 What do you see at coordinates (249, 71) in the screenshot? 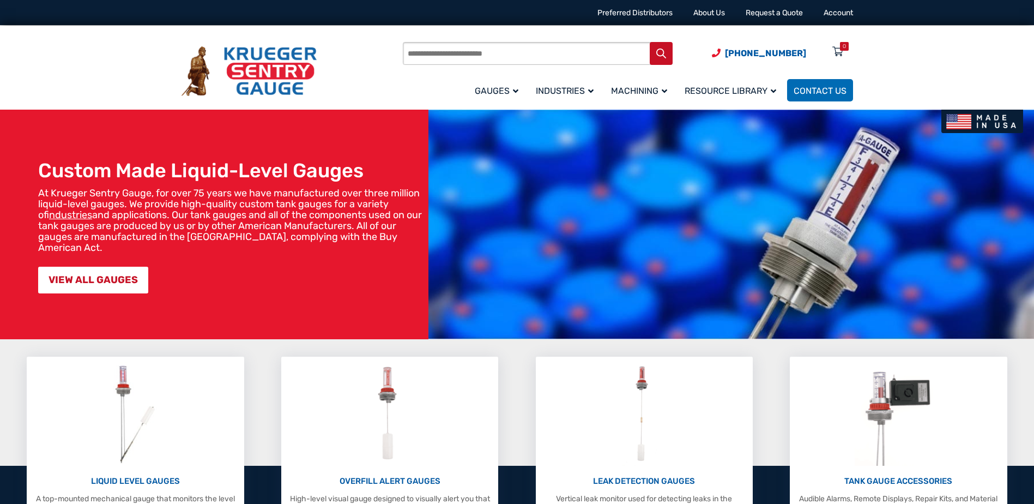
I see `img: Krueger Sentry Gauge` at bounding box center [249, 71].